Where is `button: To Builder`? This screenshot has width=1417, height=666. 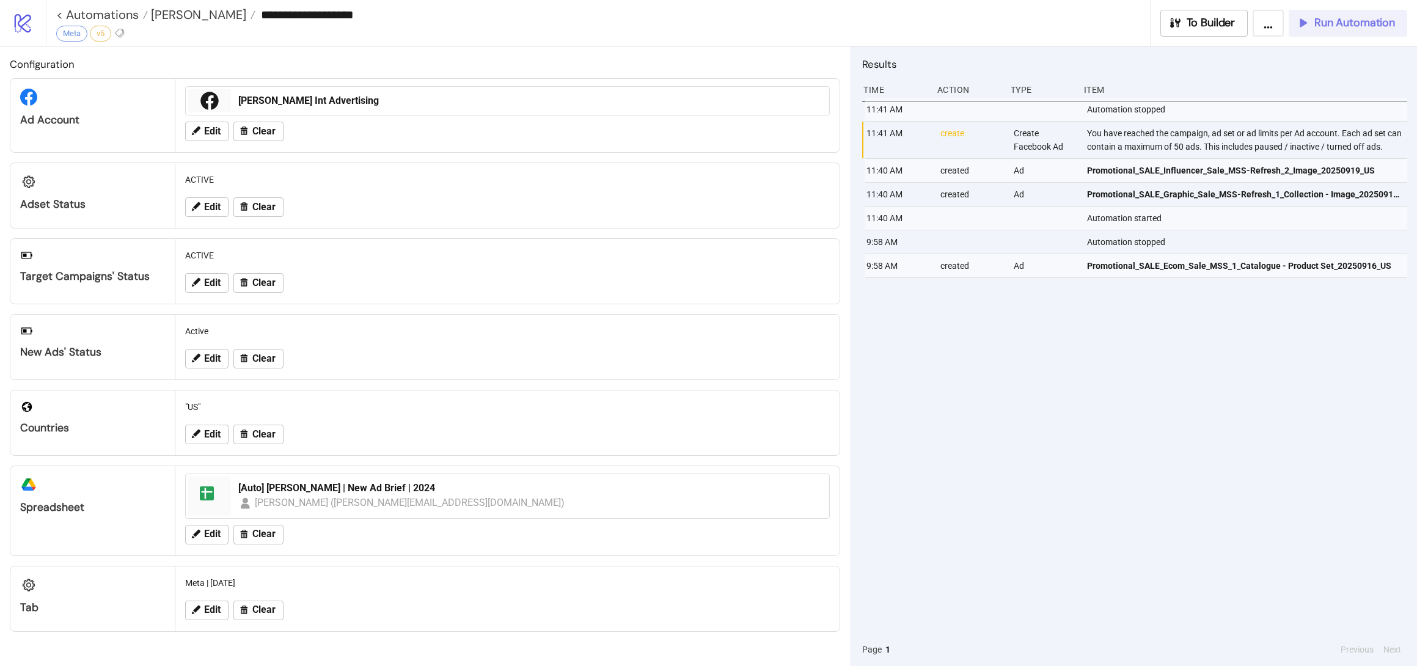 button: To Builder is located at coordinates (1205, 23).